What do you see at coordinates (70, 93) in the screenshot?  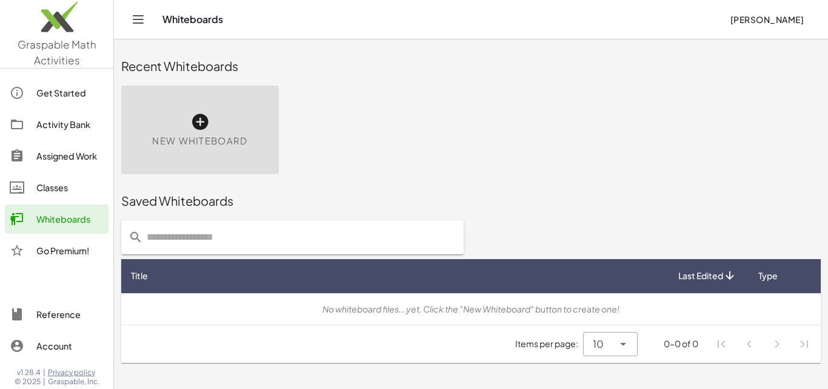 I see `div: Get Started` at bounding box center [70, 93].